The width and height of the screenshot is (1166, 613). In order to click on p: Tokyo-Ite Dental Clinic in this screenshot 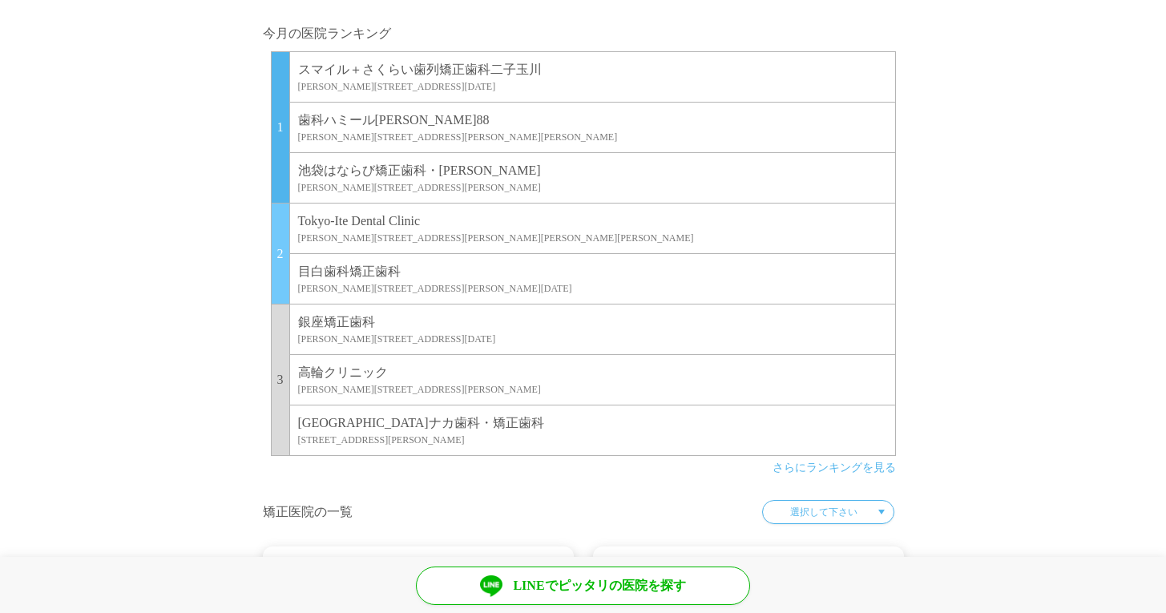, I will do `click(592, 221)`.